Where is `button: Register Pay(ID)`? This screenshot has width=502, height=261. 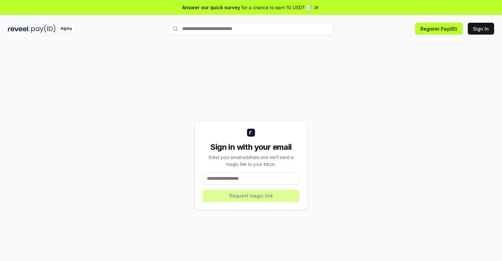
button: Register Pay(ID) is located at coordinates (439, 29).